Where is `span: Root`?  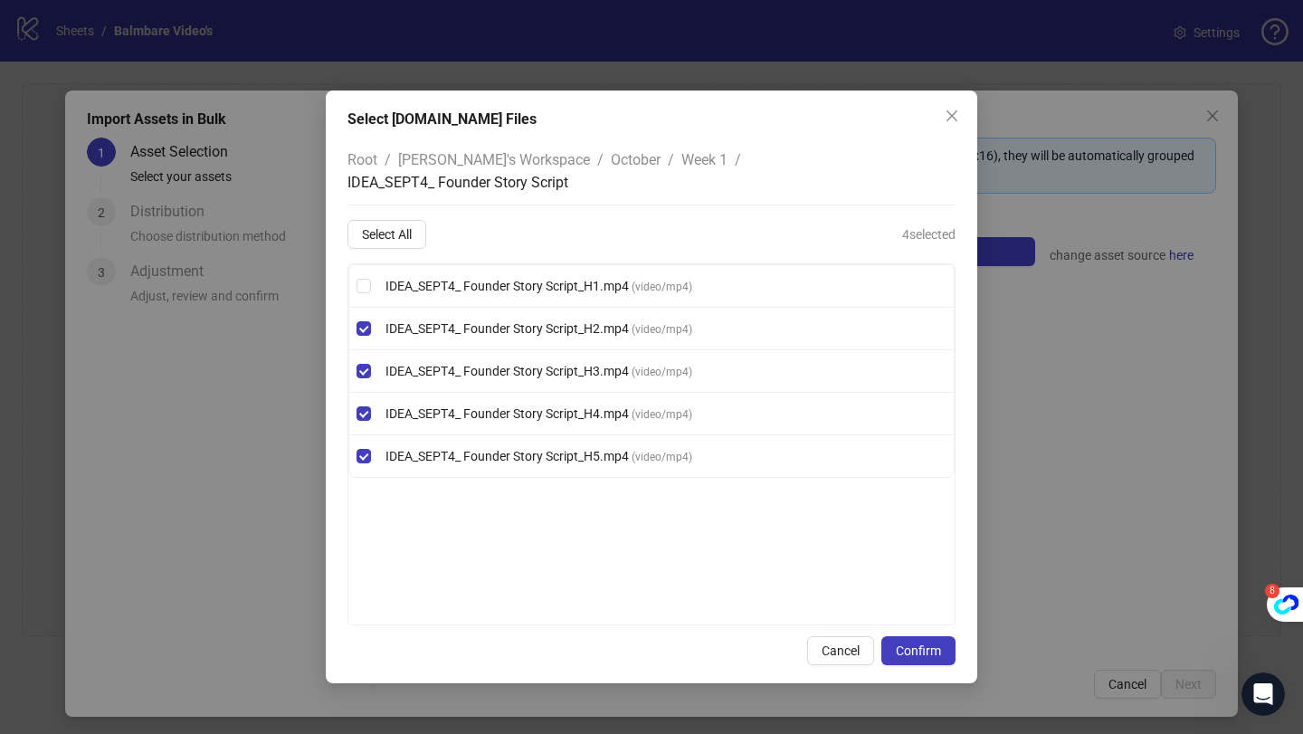 span: Root is located at coordinates (362, 159).